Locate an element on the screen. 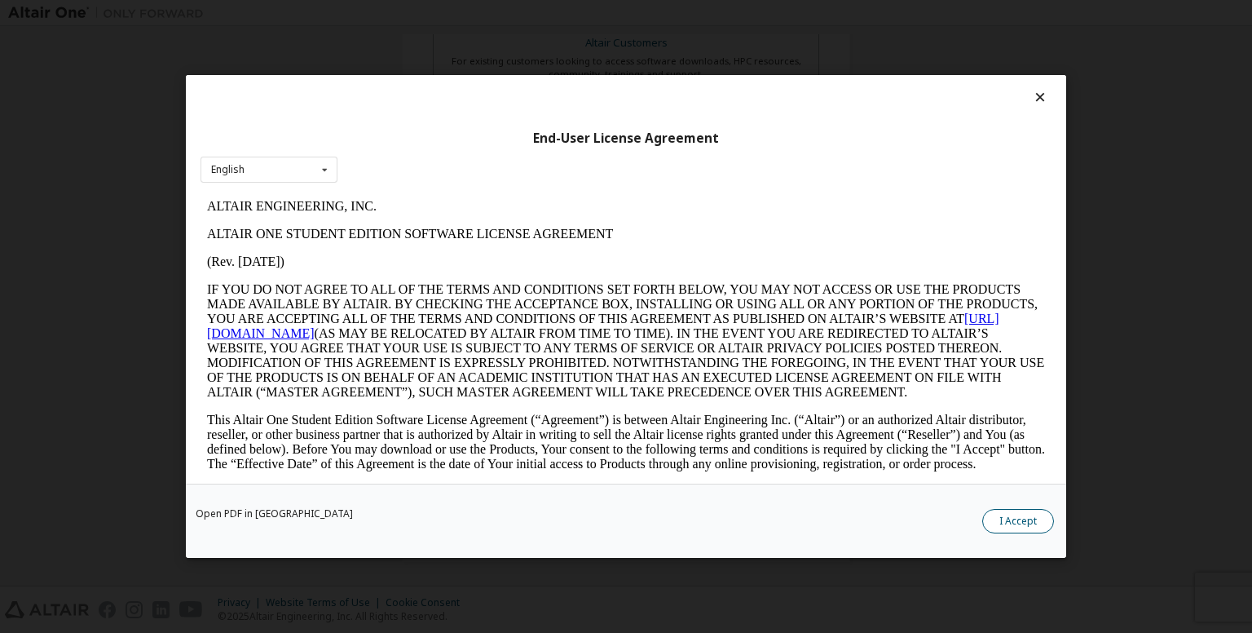  p: ALTAIR ONE STUDENT EDITION SOFTWARE LICENSE AGREEMENT is located at coordinates (426, 42).